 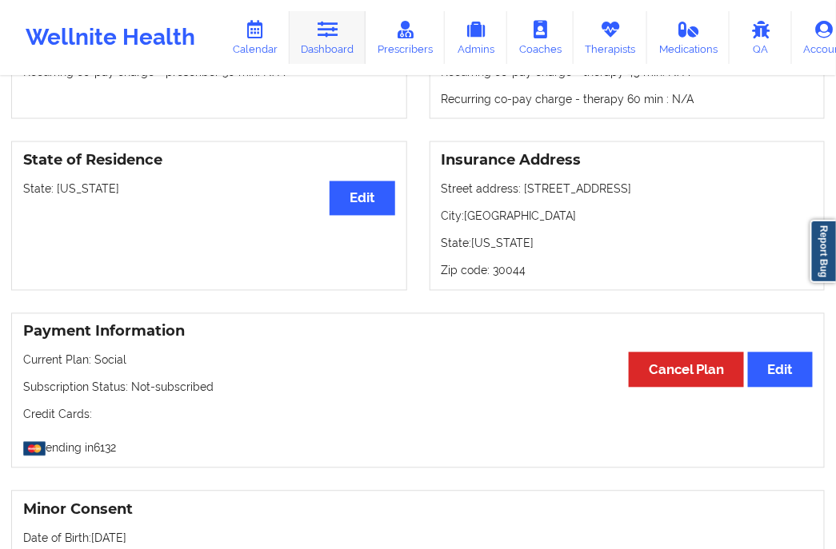 I want to click on a: Coaches, so click(x=540, y=38).